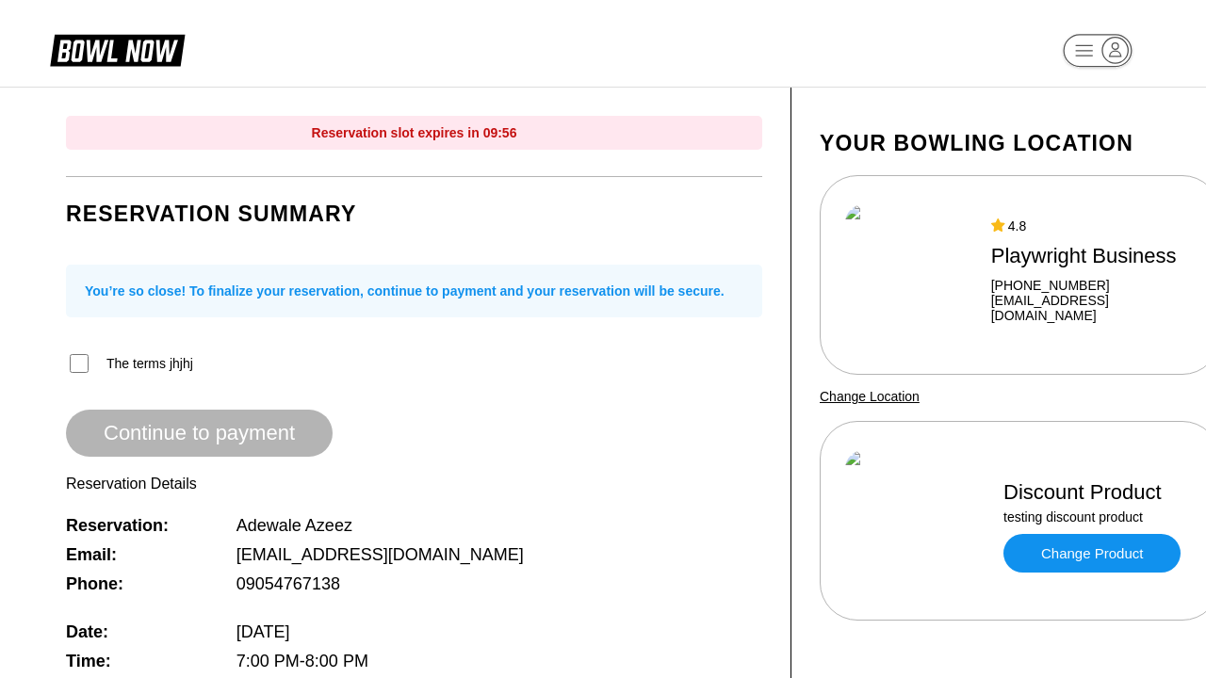 This screenshot has width=1206, height=678. Describe the element at coordinates (916, 521) in the screenshot. I see `img: Discount Product` at that location.